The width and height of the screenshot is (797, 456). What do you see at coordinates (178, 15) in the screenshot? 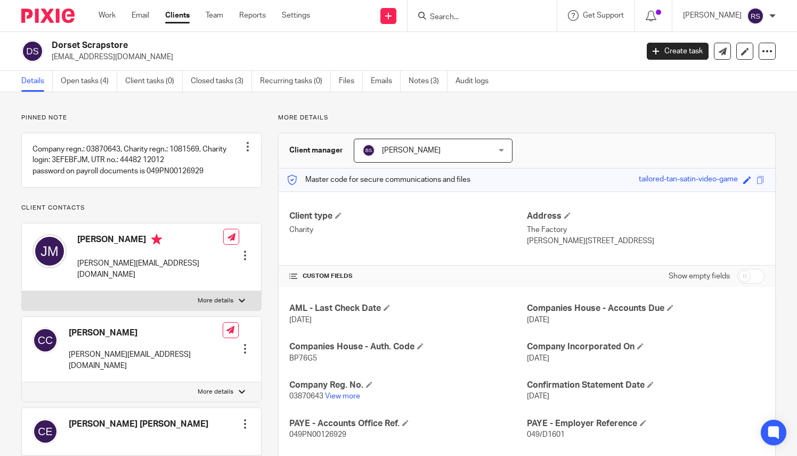
I see `a: Clients` at bounding box center [178, 15].